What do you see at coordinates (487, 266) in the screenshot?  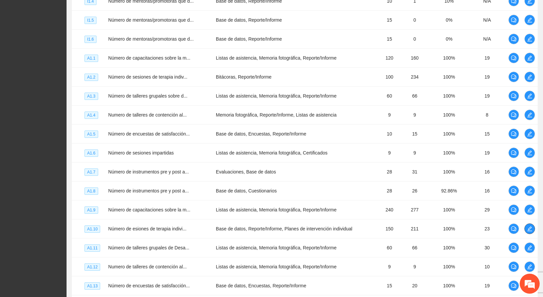 I see `td: 10` at bounding box center [487, 266].